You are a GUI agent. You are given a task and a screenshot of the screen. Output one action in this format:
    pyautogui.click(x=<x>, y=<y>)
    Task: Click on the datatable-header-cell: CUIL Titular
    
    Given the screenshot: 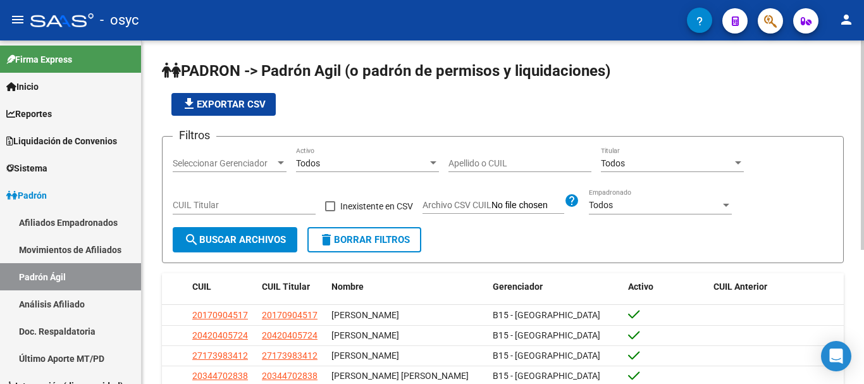 What is the action you would take?
    pyautogui.click(x=291, y=286)
    